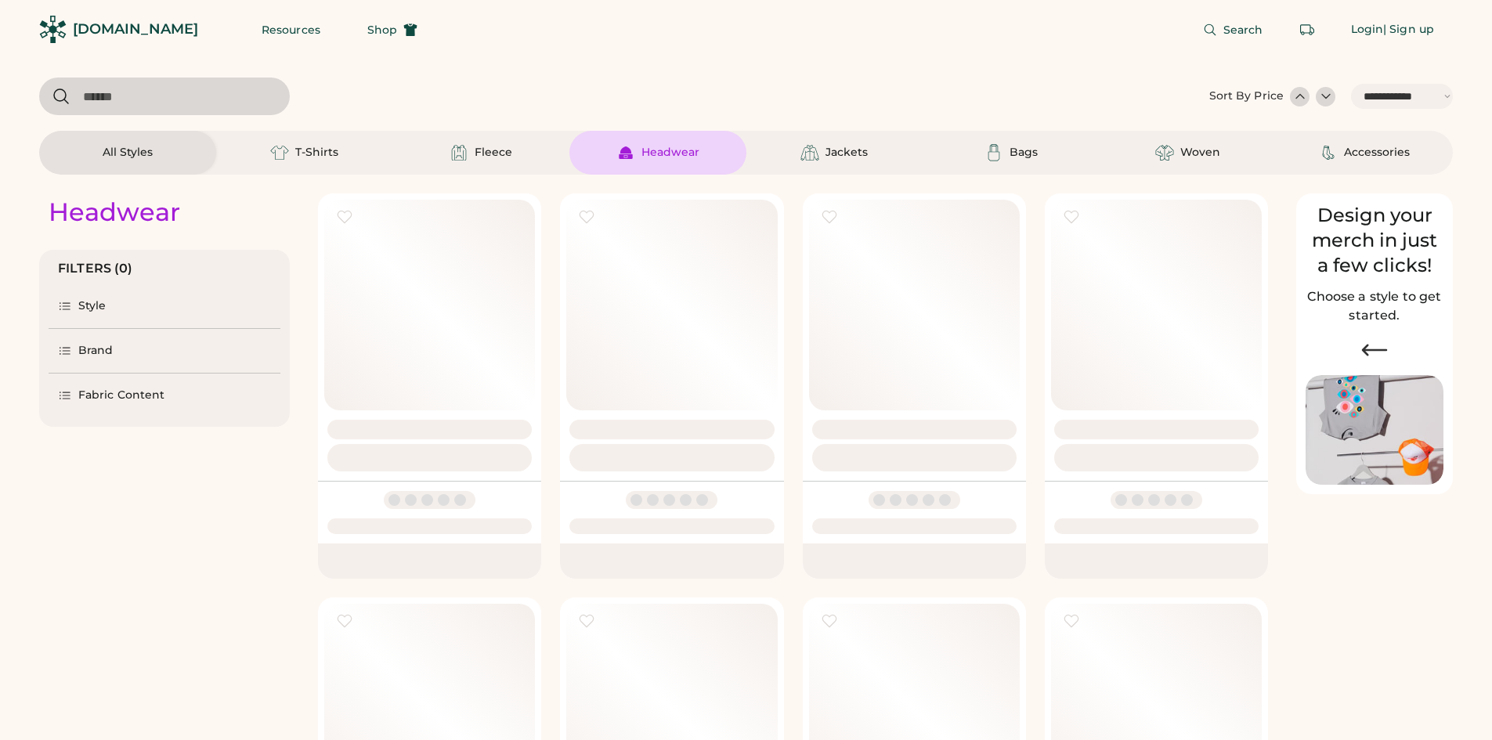  Describe the element at coordinates (1408, 30) in the screenshot. I see `div: | Sign up` at that location.